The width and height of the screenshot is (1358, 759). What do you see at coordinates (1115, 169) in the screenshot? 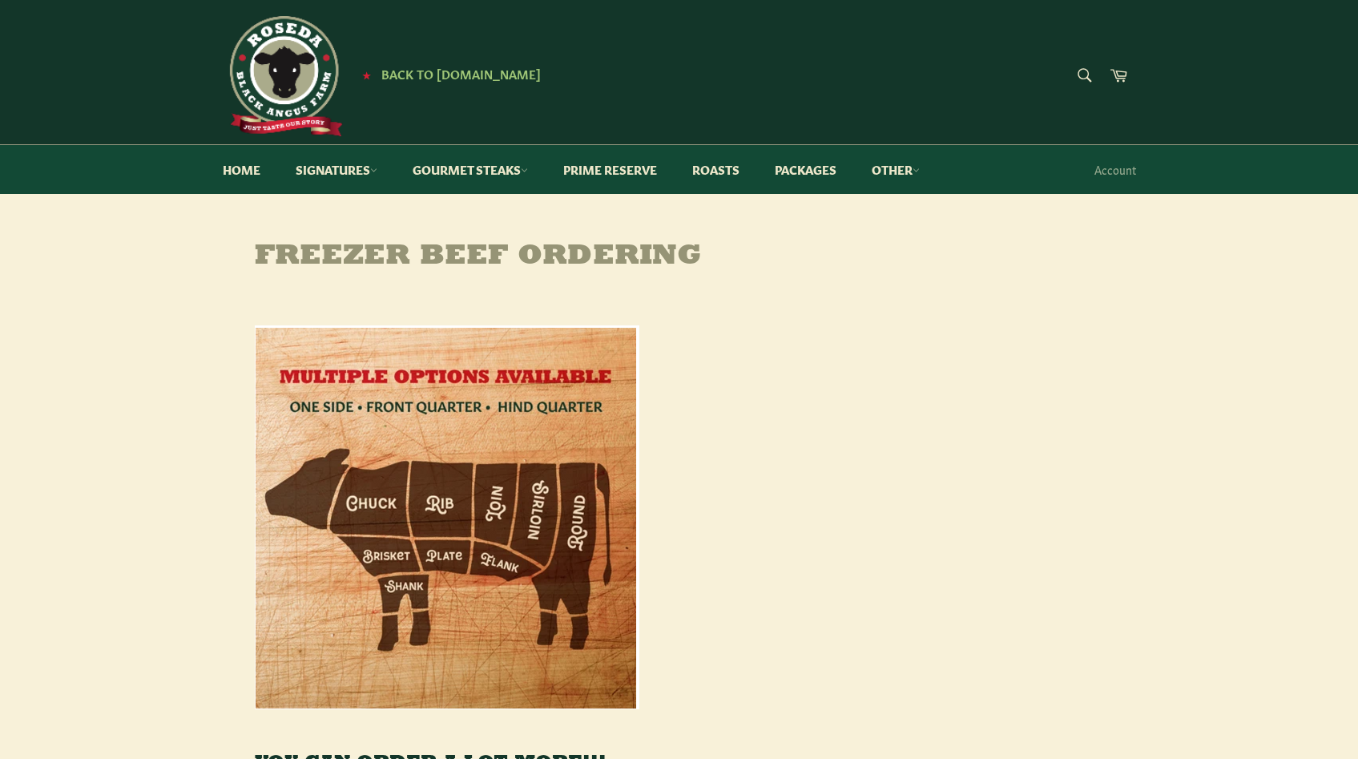
I see `a: Account` at bounding box center [1115, 169].